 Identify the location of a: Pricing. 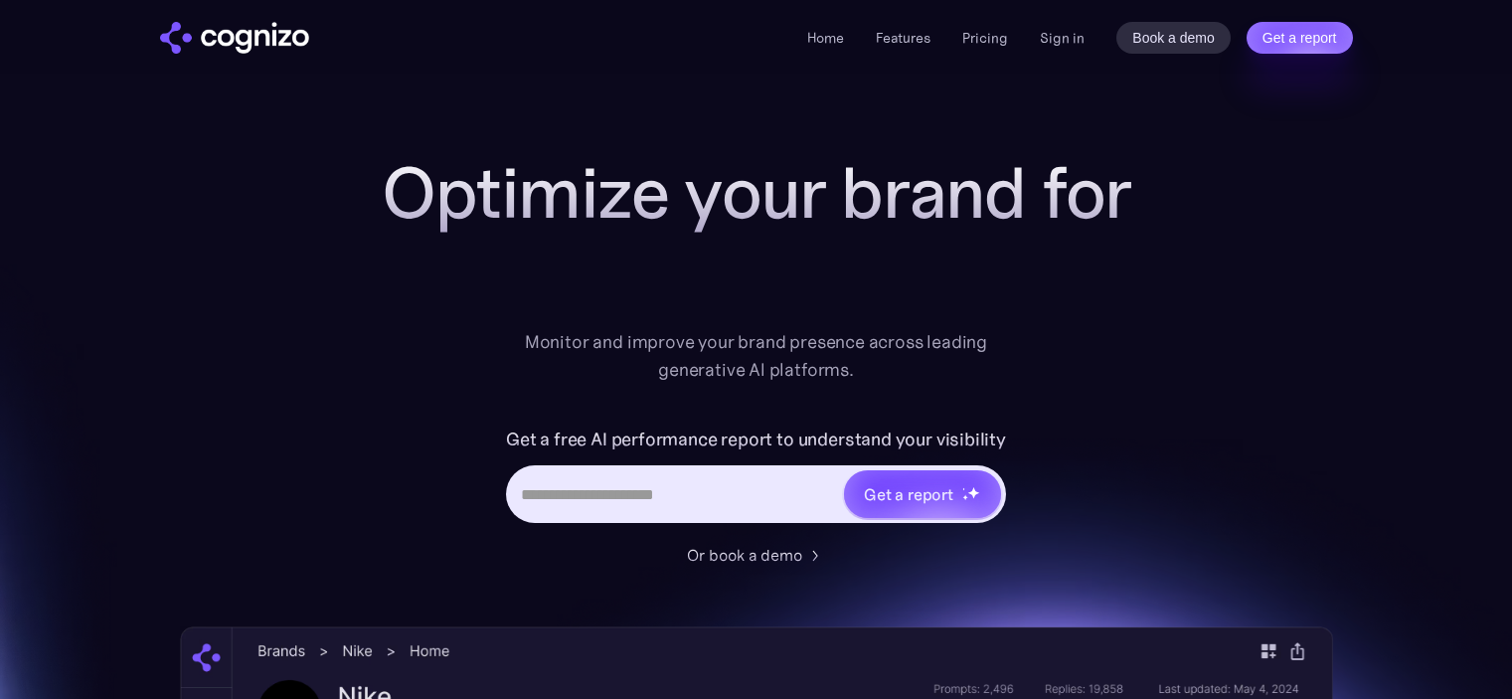
(985, 38).